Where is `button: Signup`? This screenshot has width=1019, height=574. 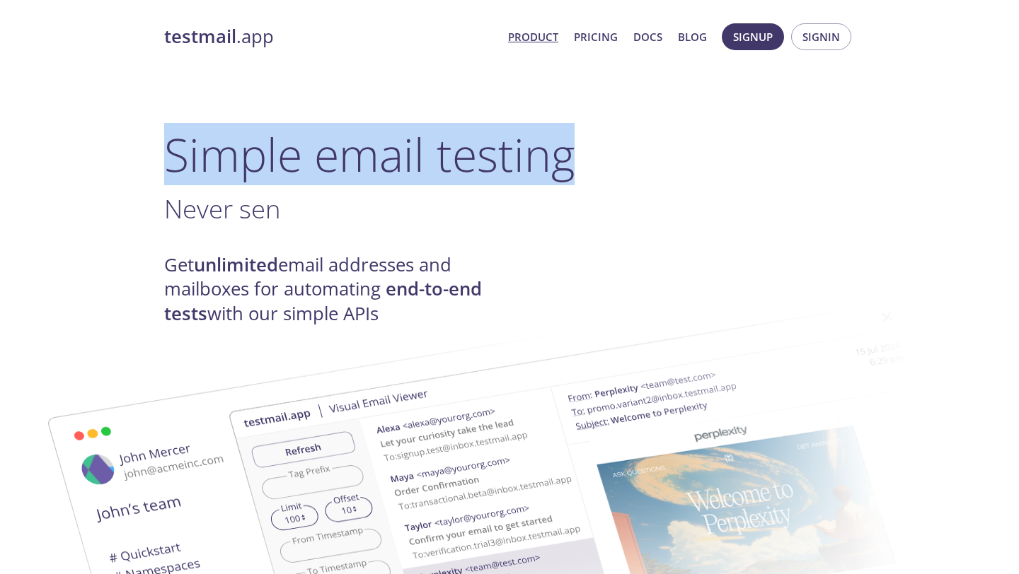 button: Signup is located at coordinates (753, 37).